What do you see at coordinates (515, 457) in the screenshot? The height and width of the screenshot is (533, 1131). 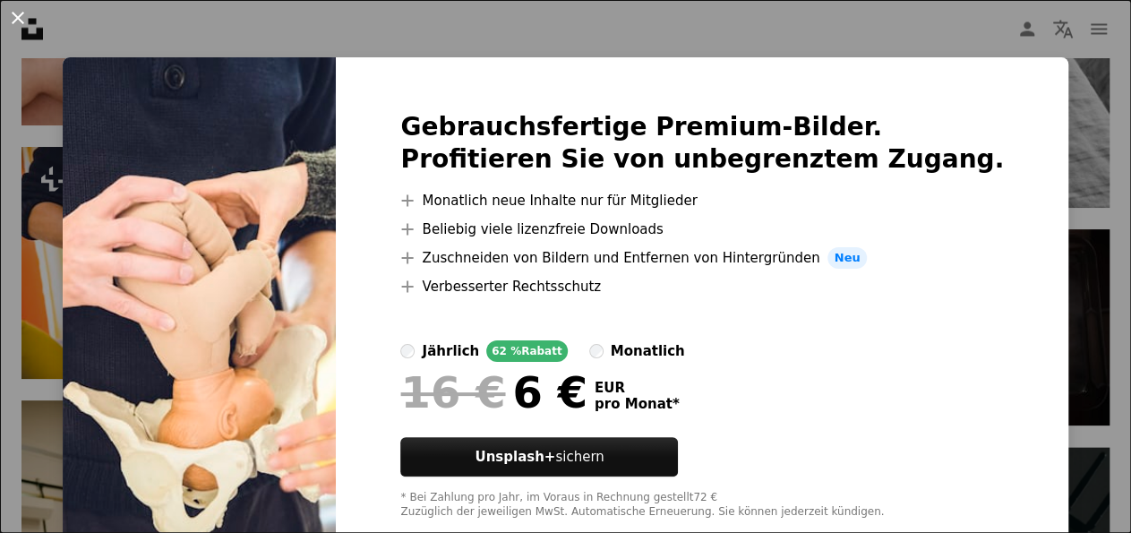 I see `strong: Unsplash+` at bounding box center [515, 457].